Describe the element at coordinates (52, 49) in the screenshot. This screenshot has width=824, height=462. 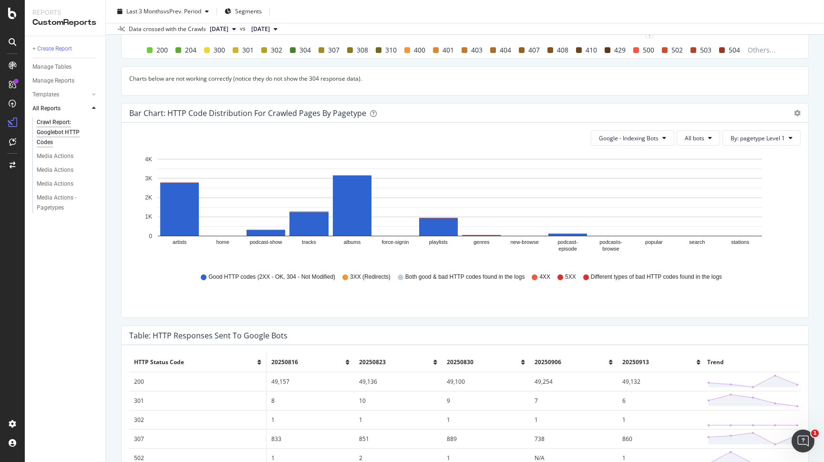
I see `div: + Create Report` at that location.